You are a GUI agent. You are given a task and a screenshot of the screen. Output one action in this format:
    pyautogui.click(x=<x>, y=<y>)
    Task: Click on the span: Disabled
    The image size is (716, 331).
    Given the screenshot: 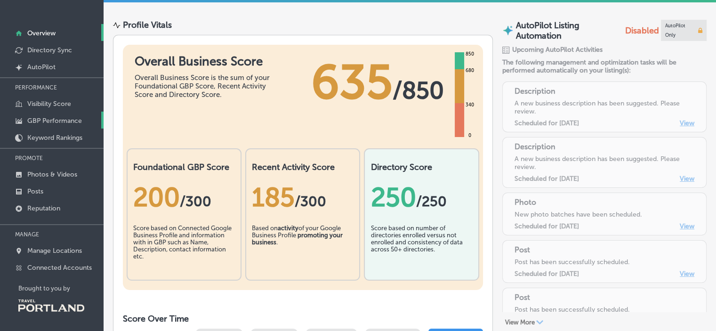 What is the action you would take?
    pyautogui.click(x=641, y=31)
    